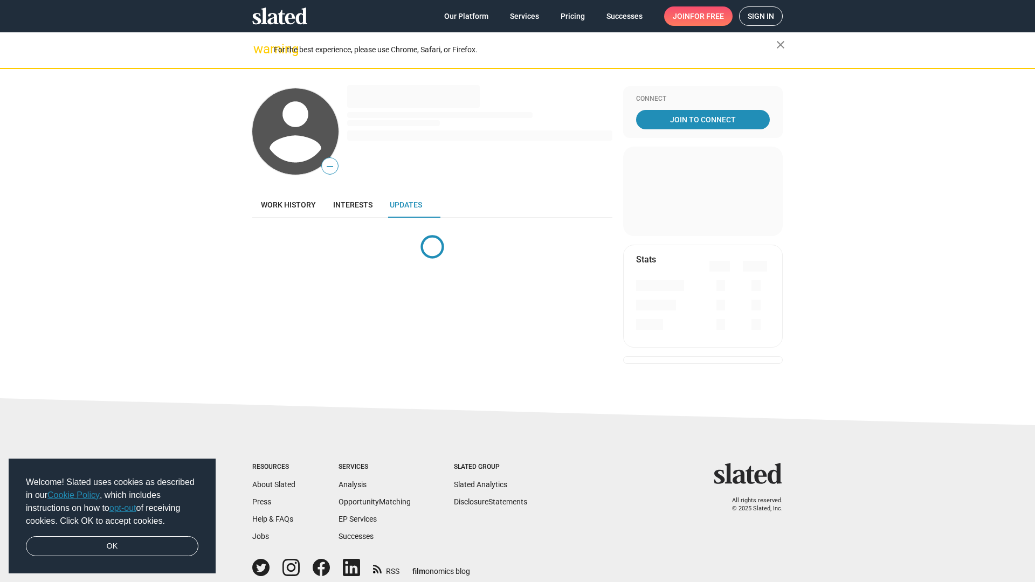  I want to click on a: Work history, so click(288, 205).